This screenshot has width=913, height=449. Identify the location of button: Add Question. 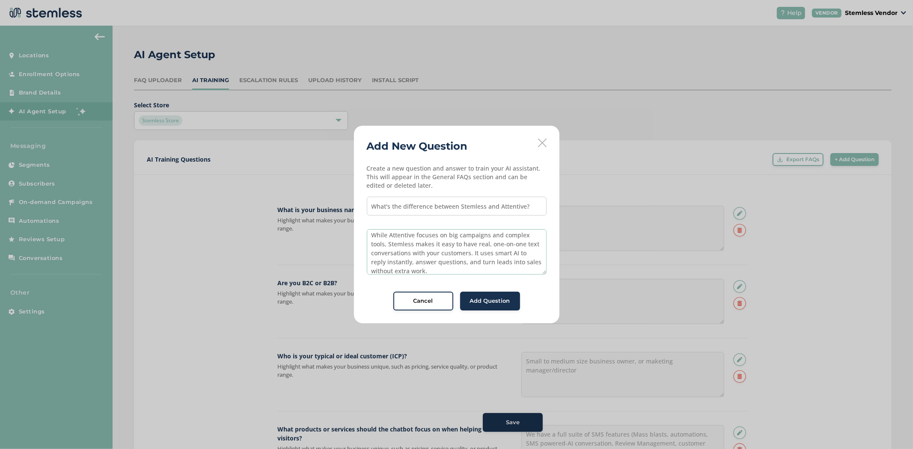
(490, 301).